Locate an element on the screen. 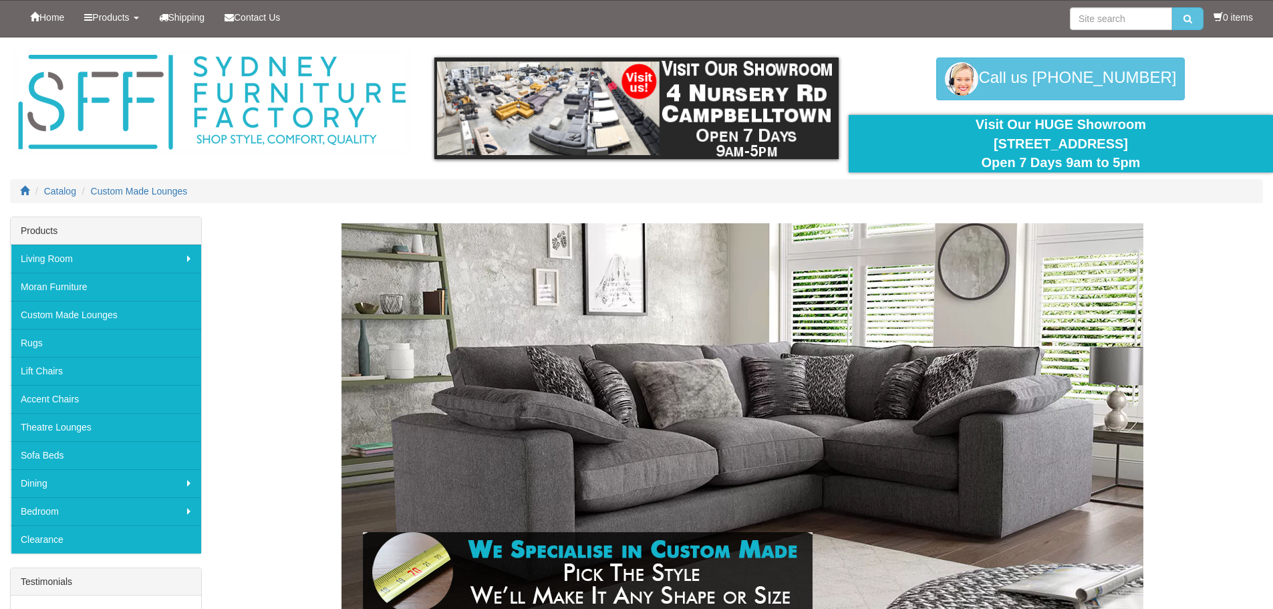 The height and width of the screenshot is (609, 1273). a: Catalog is located at coordinates (60, 191).